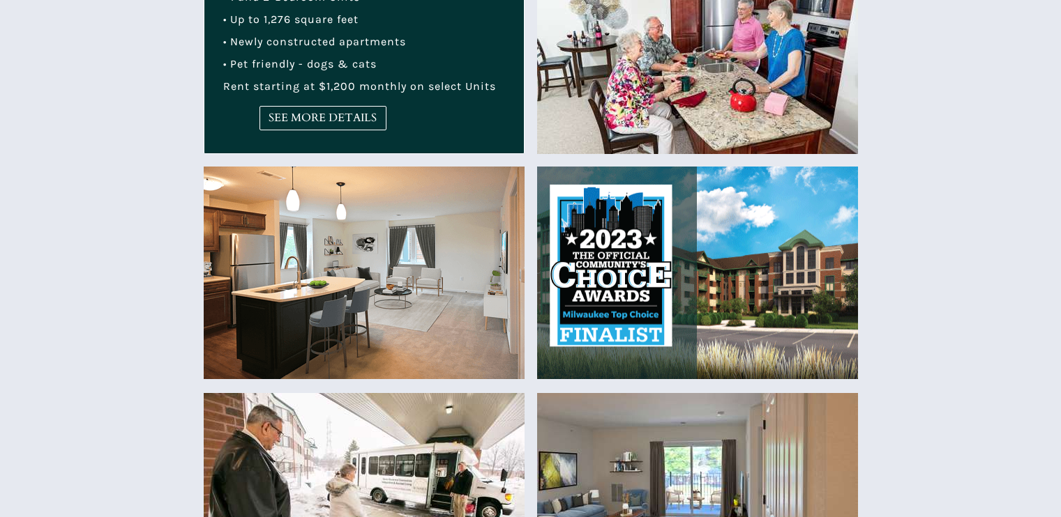 This screenshot has width=1061, height=517. I want to click on span: Rent starting at $1,200 monthly on select Units, so click(359, 86).